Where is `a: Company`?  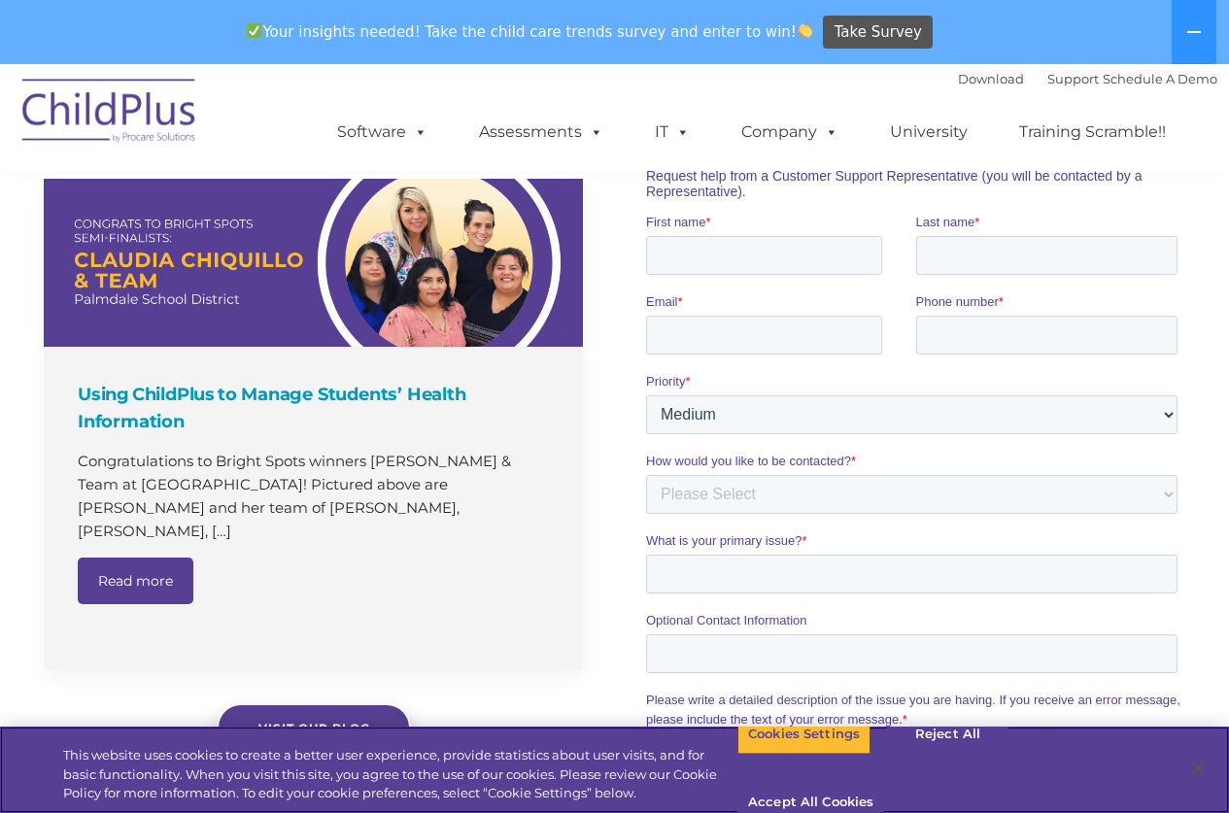 a: Company is located at coordinates (790, 132).